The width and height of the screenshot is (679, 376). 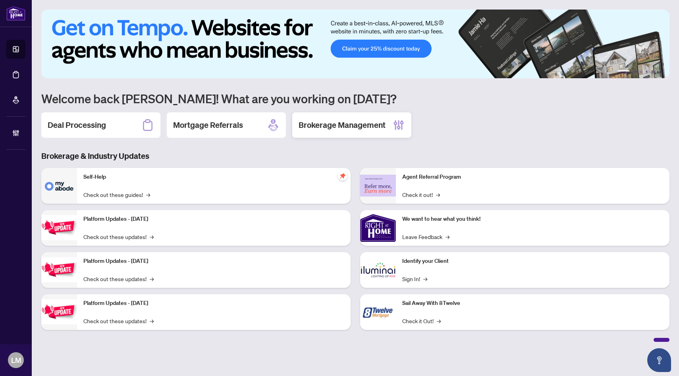 I want to click on img: Platform Updates - July 21, 2025, so click(x=59, y=228).